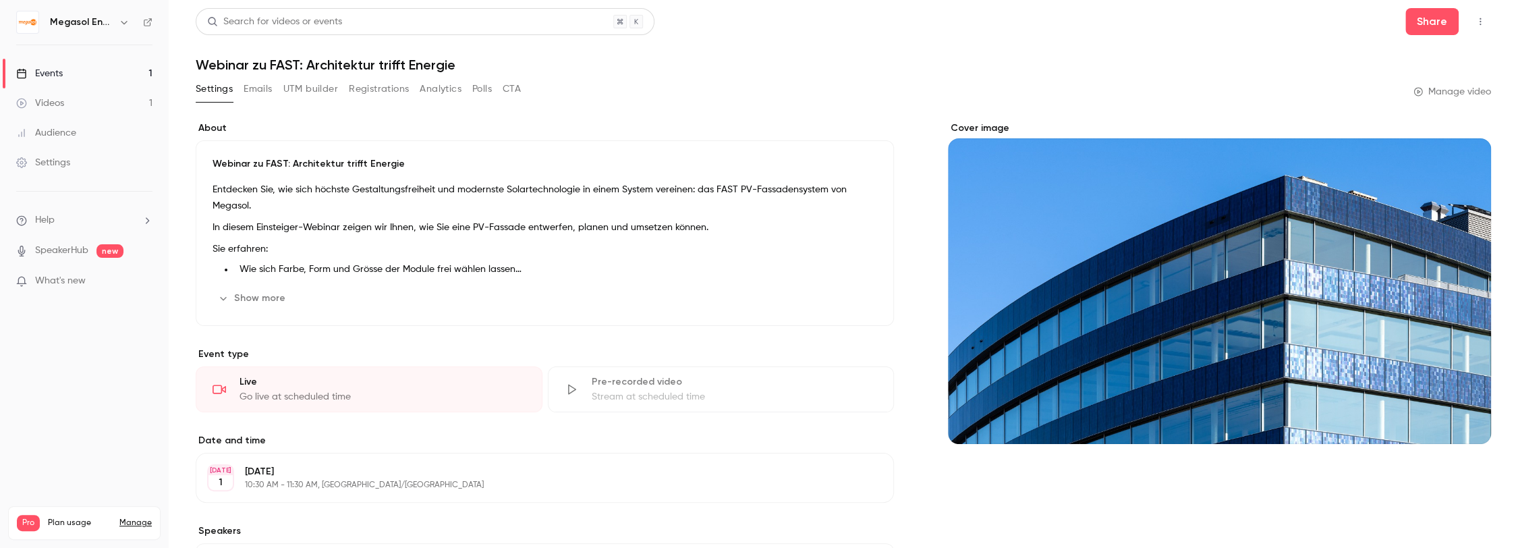 The width and height of the screenshot is (1518, 548). I want to click on p: 1, so click(221, 482).